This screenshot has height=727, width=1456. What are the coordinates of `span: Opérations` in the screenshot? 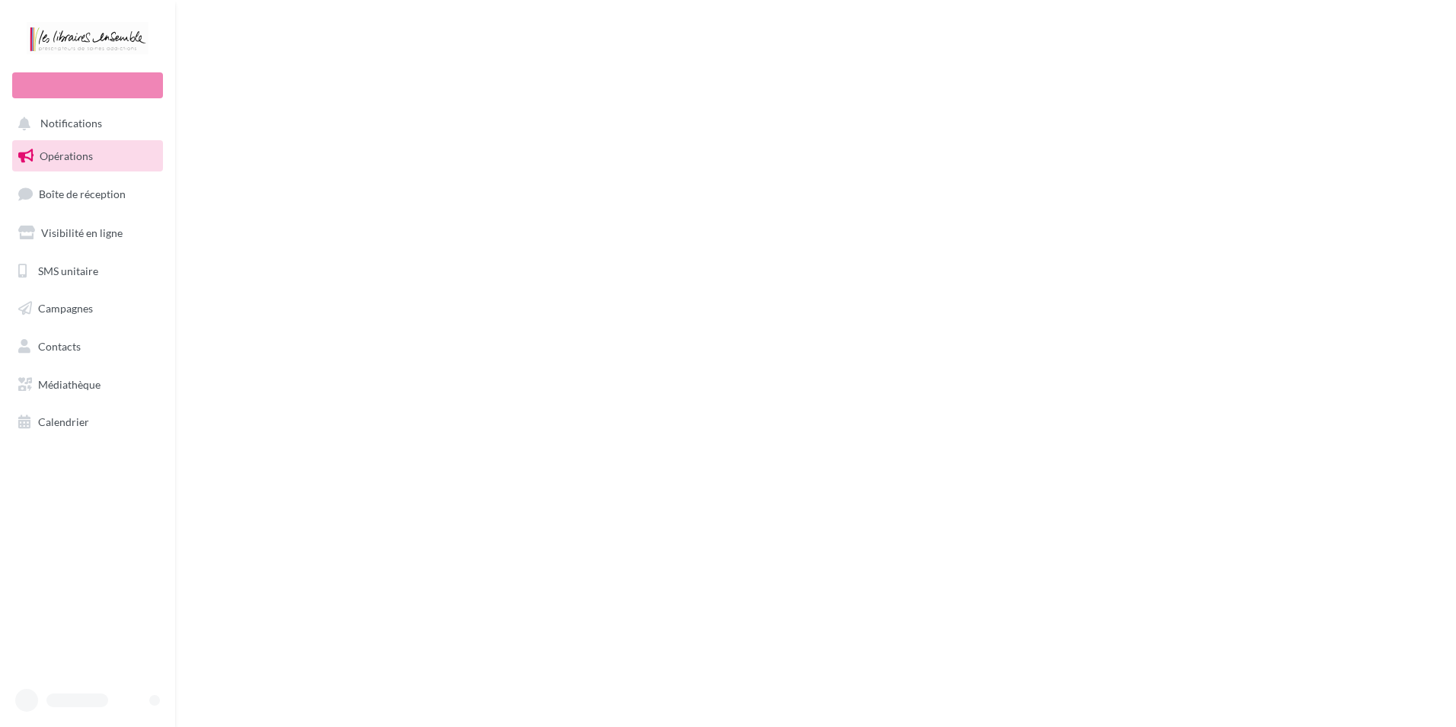 It's located at (66, 155).